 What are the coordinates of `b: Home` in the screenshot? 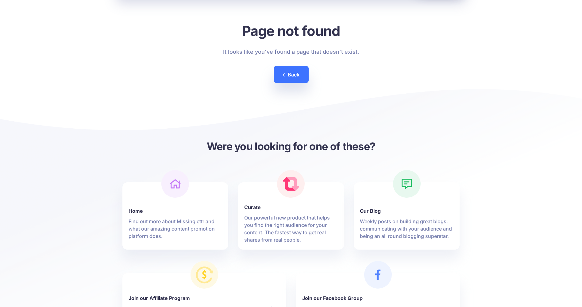 It's located at (175, 211).